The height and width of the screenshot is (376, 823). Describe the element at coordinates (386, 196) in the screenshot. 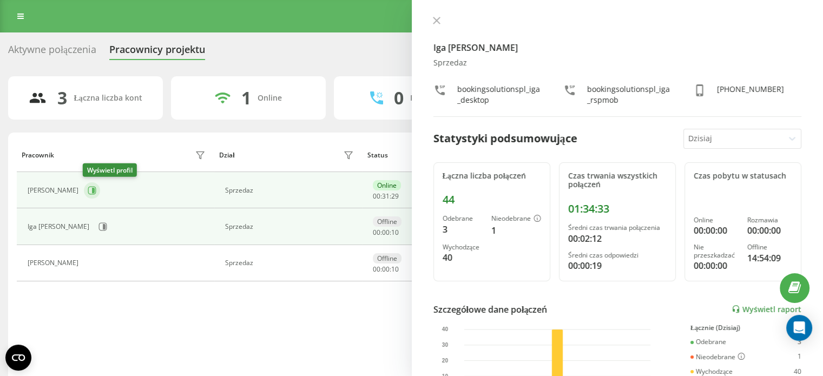

I see `span: 31` at that location.